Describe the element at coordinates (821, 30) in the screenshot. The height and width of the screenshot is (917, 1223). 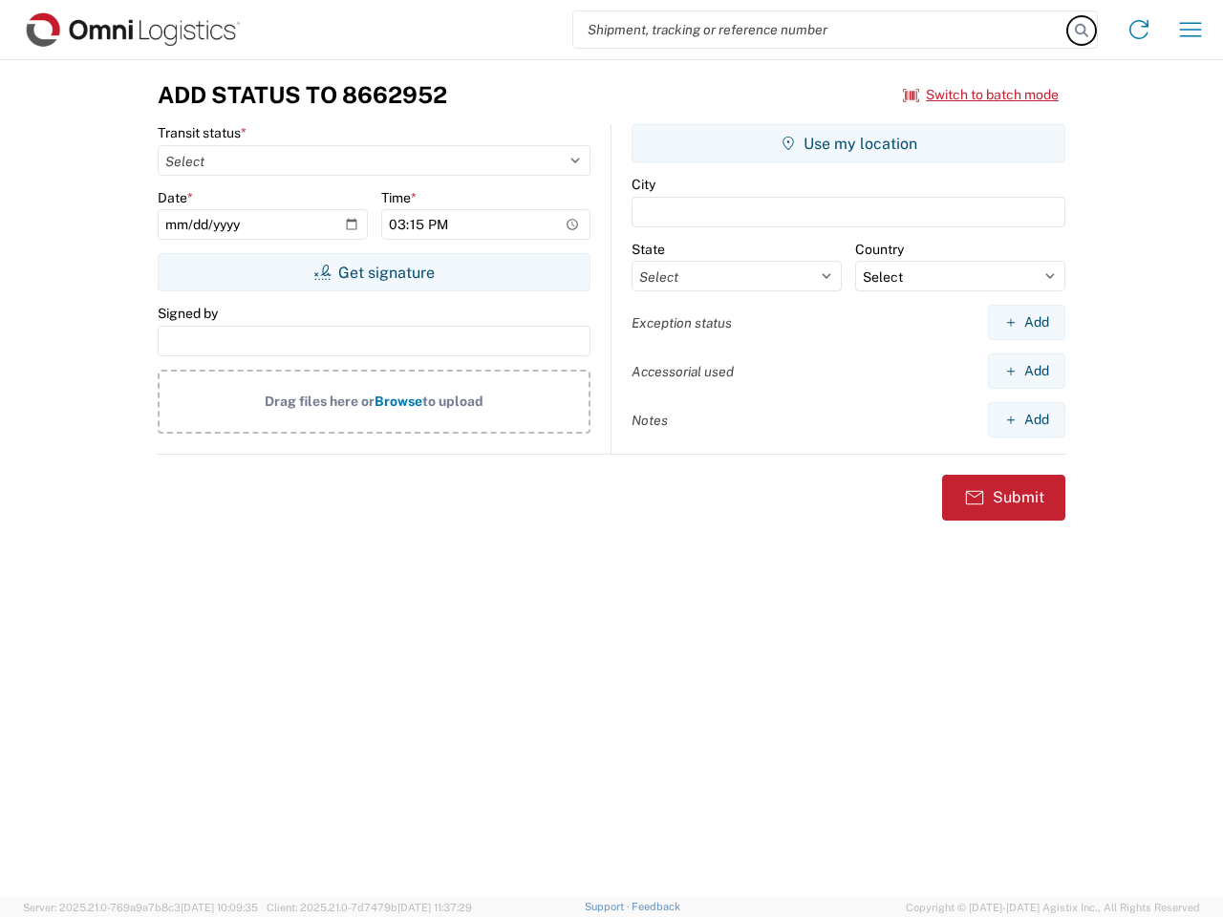
I see `input: Shipment, tracking or reference number` at that location.